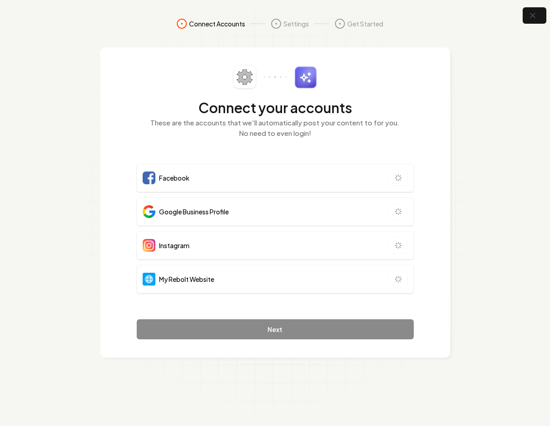 This screenshot has height=426, width=550. I want to click on img: Website, so click(149, 279).